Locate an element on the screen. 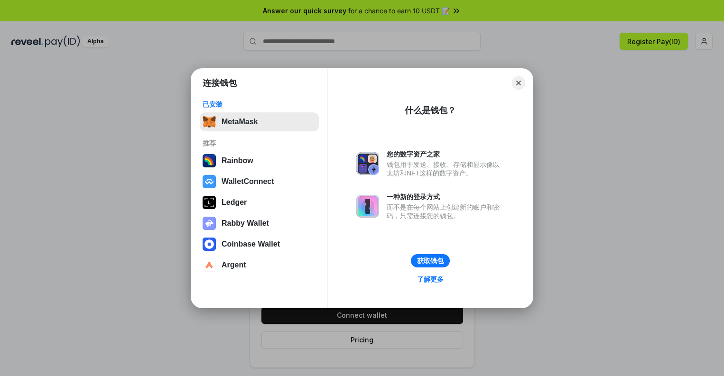 This screenshot has width=724, height=376. div: 了解更多 is located at coordinates (430, 280).